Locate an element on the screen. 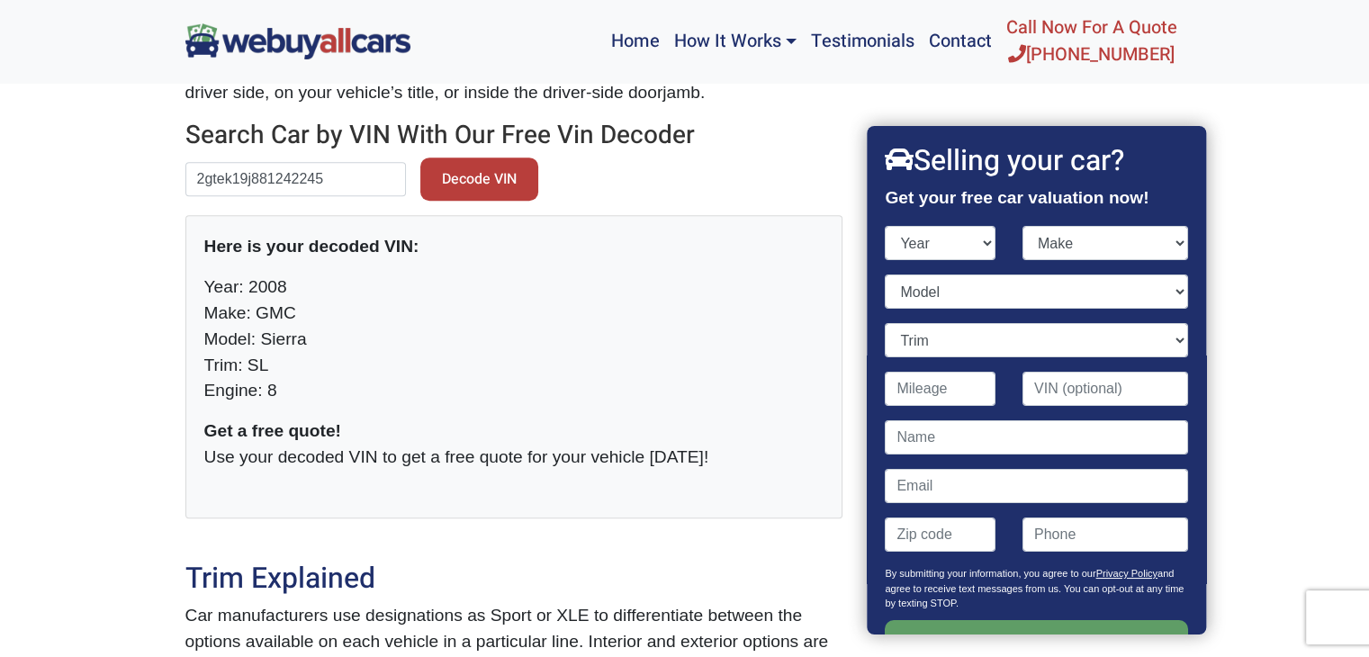  p: By submitting your information, you agree to our and agree to receive text messages from us. You ... is located at coordinates (1037, 593).